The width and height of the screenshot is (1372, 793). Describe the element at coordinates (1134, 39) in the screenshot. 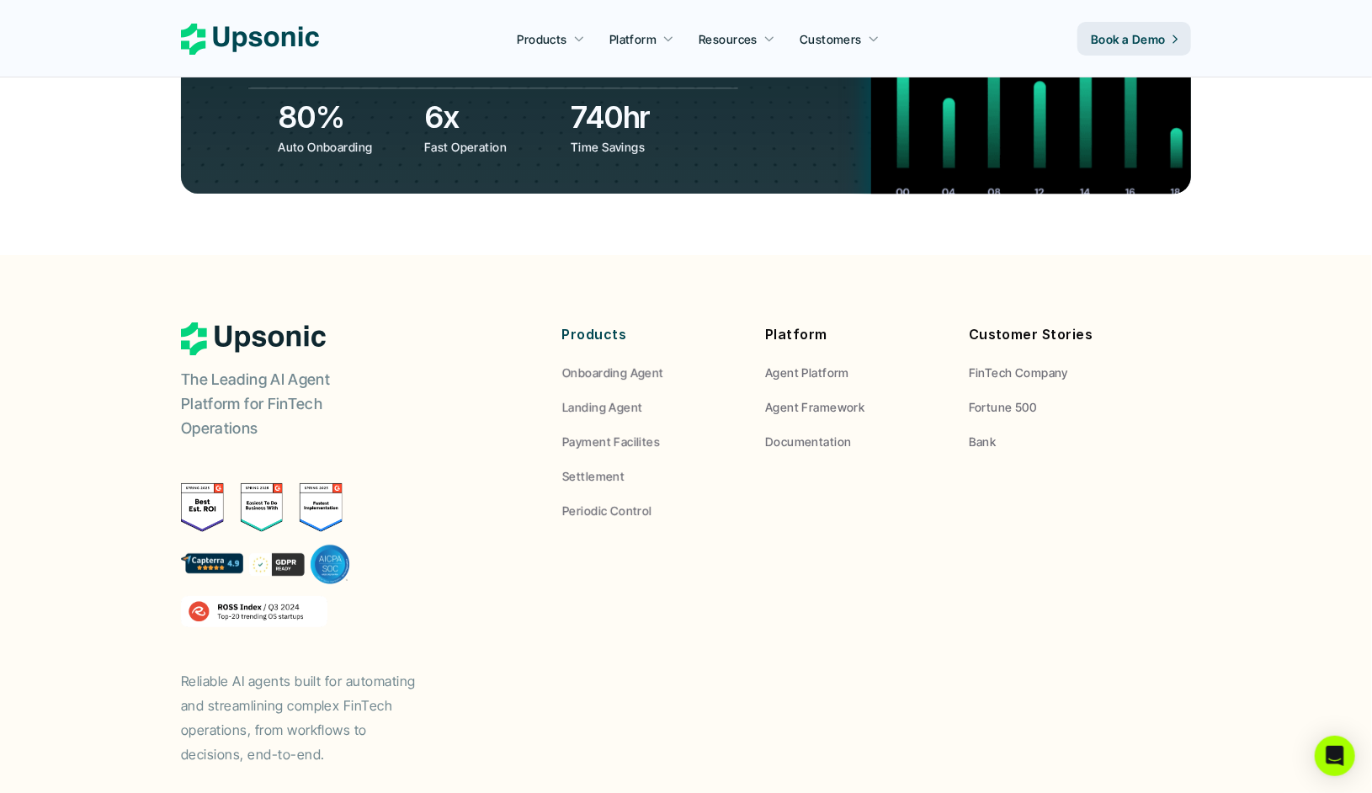

I see `a: Book a Demo` at that location.